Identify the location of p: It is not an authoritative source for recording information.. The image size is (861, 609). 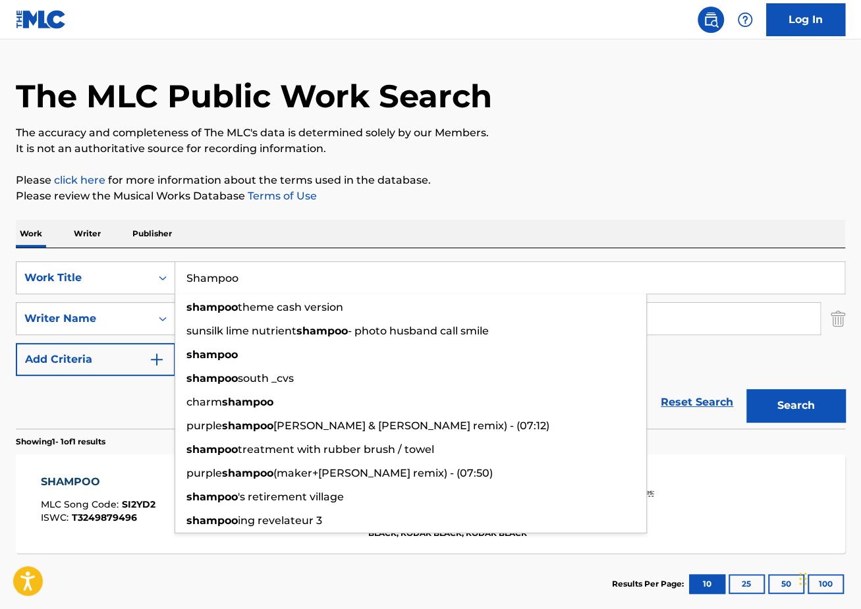
(430, 149).